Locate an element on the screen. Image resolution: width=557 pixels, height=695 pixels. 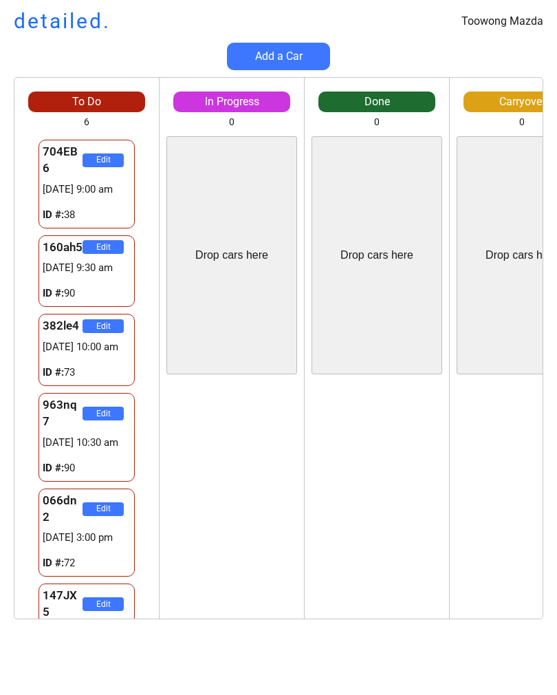
h1: detailed. is located at coordinates (62, 21).